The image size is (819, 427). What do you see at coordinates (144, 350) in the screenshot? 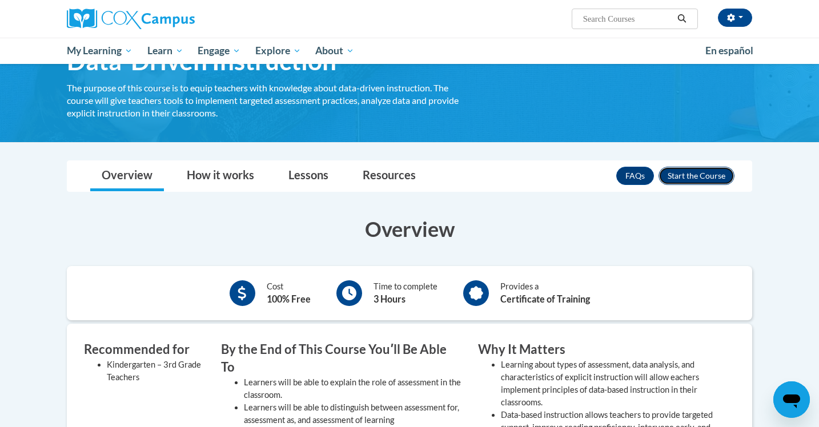
I see `h3: Recommended for` at bounding box center [144, 350].